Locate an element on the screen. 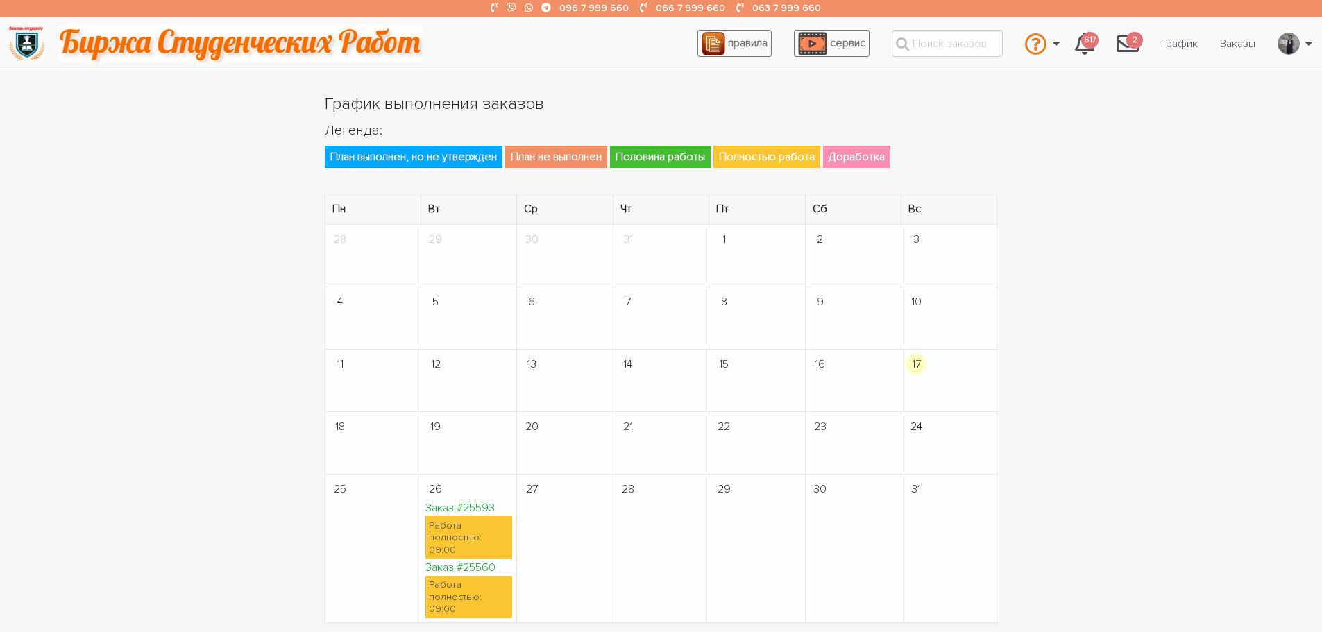 The height and width of the screenshot is (632, 1322). span: 17 is located at coordinates (916, 364).